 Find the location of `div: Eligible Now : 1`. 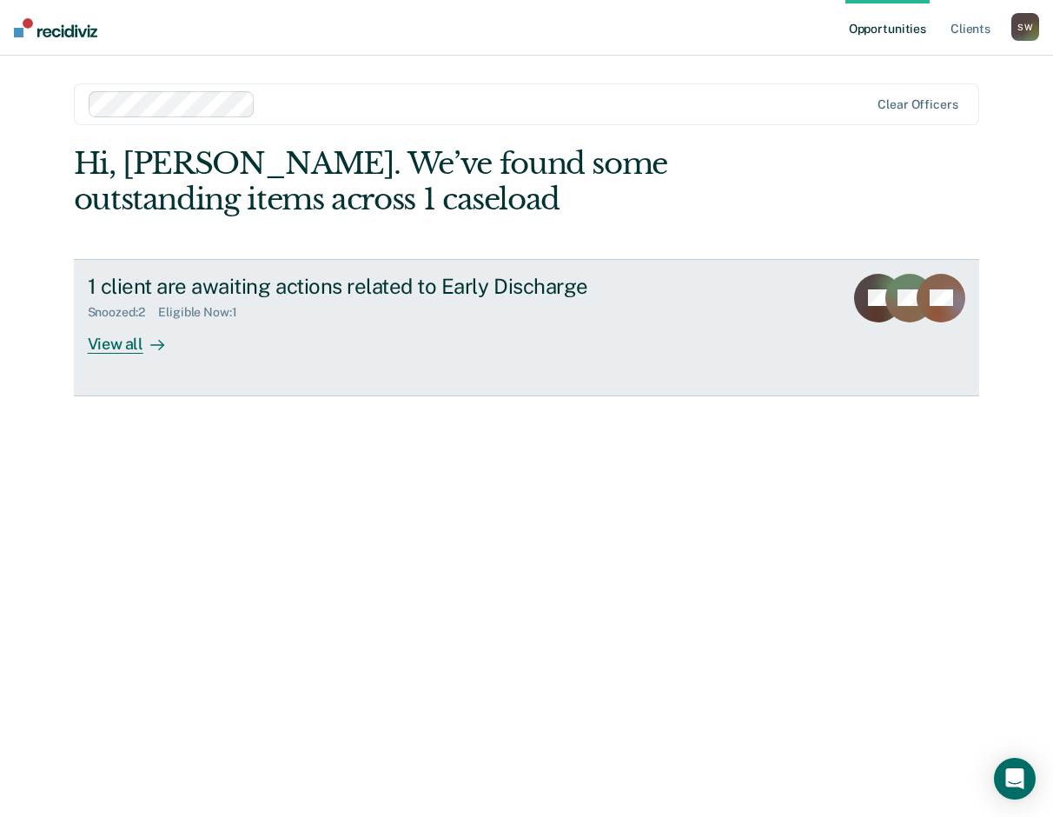

div: Eligible Now : 1 is located at coordinates (204, 312).